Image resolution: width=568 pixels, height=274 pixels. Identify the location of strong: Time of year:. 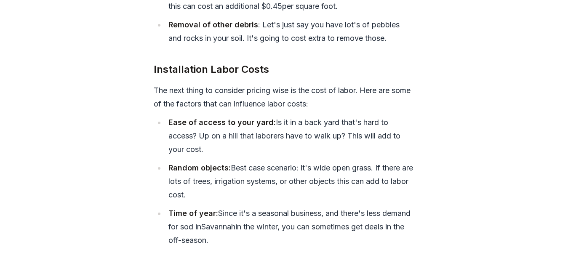
(193, 213).